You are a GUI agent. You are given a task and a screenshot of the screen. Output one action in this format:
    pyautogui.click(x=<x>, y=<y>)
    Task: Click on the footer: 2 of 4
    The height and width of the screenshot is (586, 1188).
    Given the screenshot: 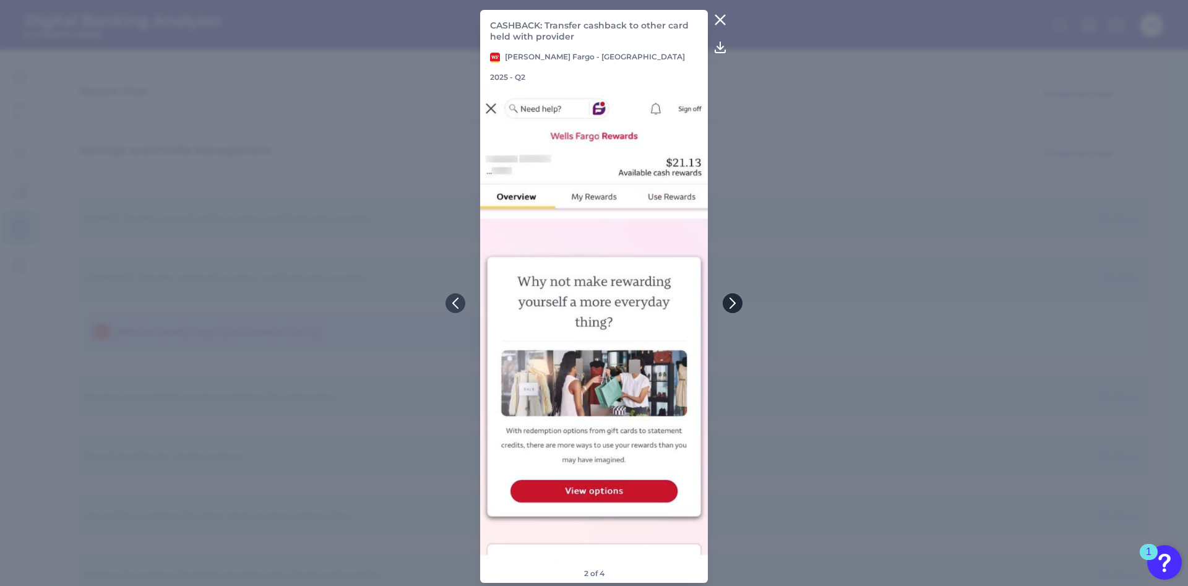 What is the action you would take?
    pyautogui.click(x=594, y=573)
    